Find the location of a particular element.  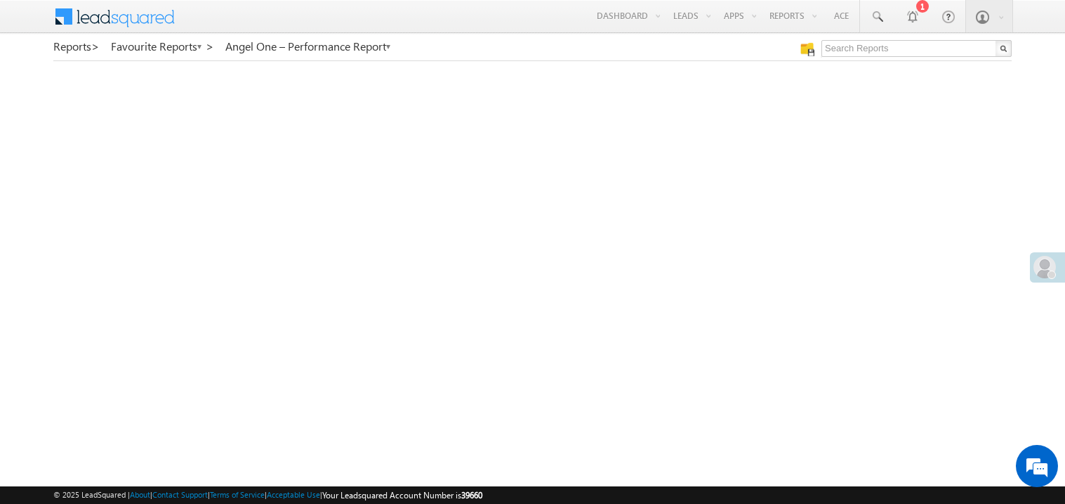

a: About is located at coordinates (140, 494).